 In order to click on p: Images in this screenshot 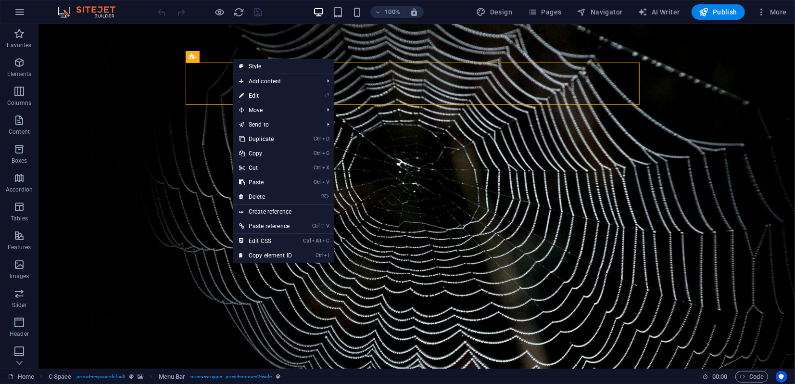, I will do `click(19, 276)`.